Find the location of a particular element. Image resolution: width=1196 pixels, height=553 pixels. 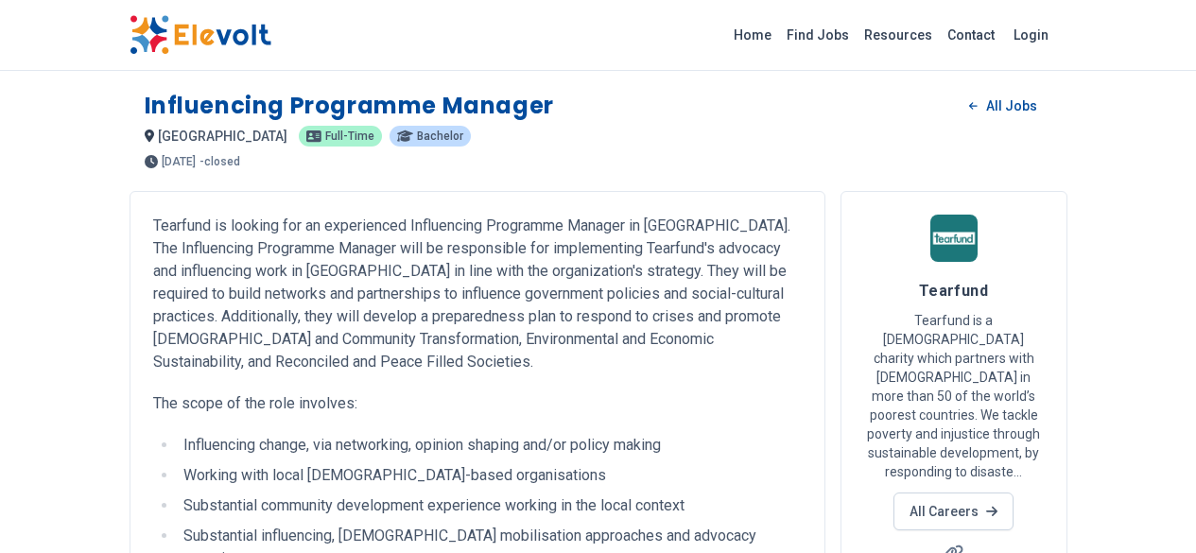

span: bachelor is located at coordinates (440, 136).